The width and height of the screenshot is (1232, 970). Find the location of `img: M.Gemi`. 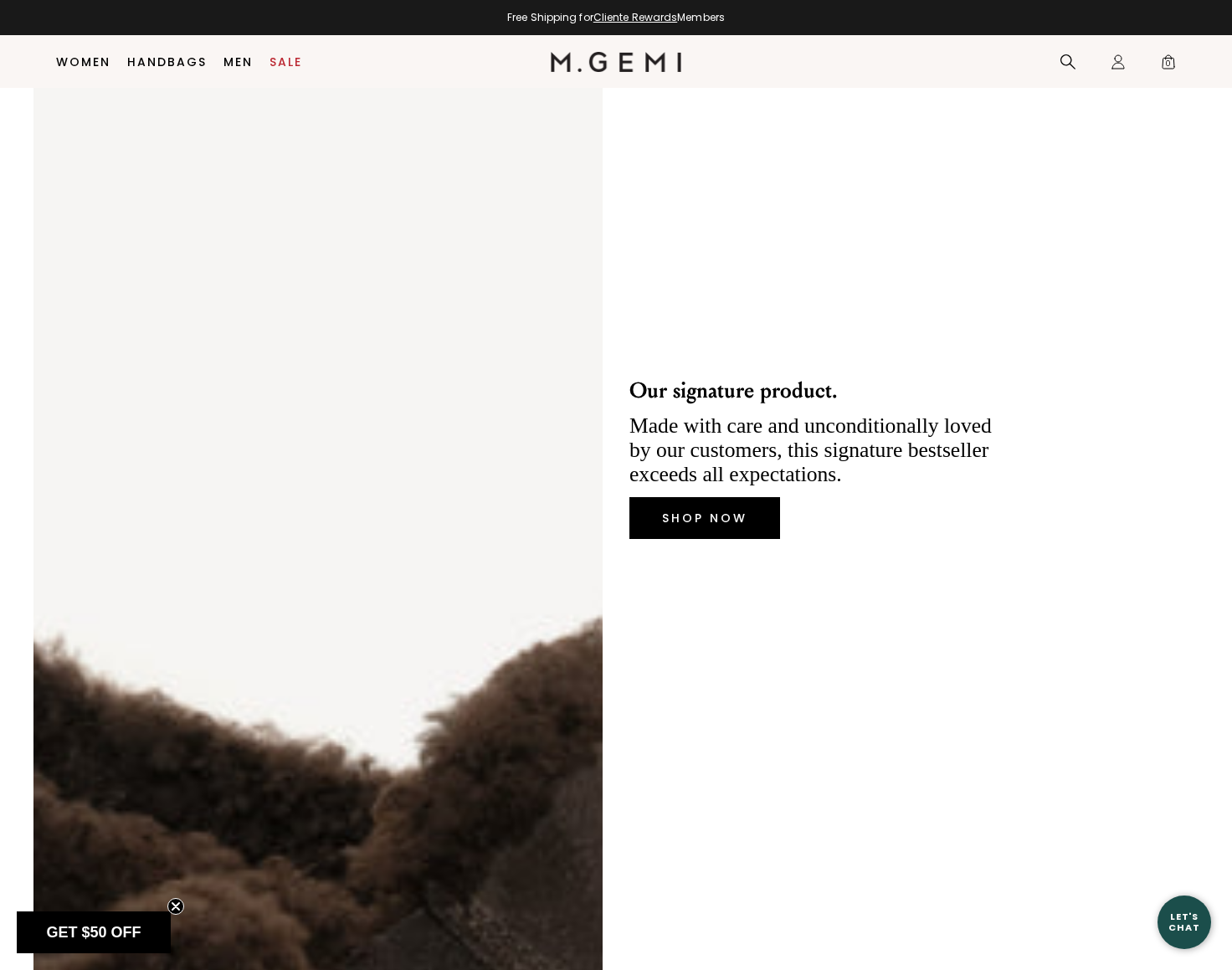

img: M.Gemi is located at coordinates (616, 62).